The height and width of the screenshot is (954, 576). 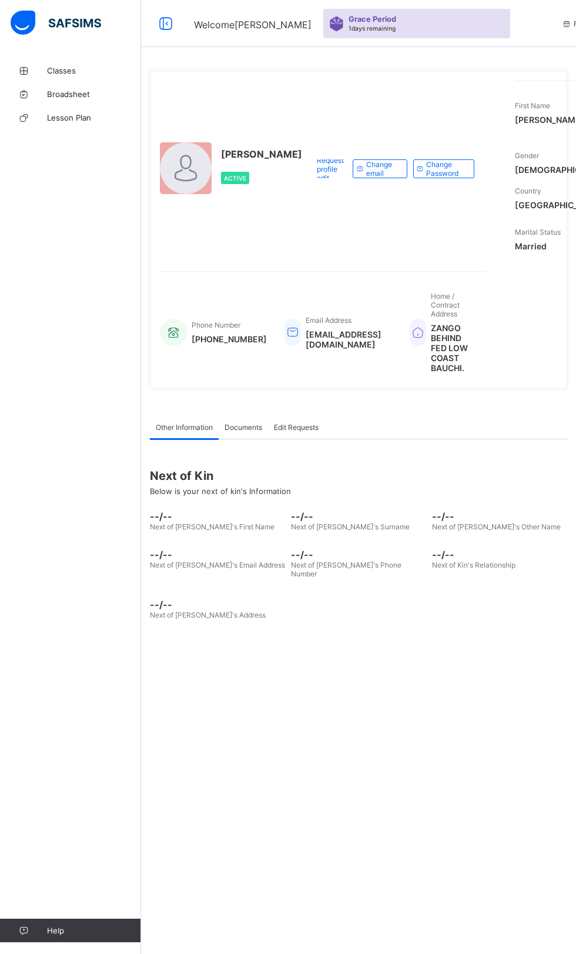 What do you see at coordinates (235, 178) in the screenshot?
I see `span: Active` at bounding box center [235, 178].